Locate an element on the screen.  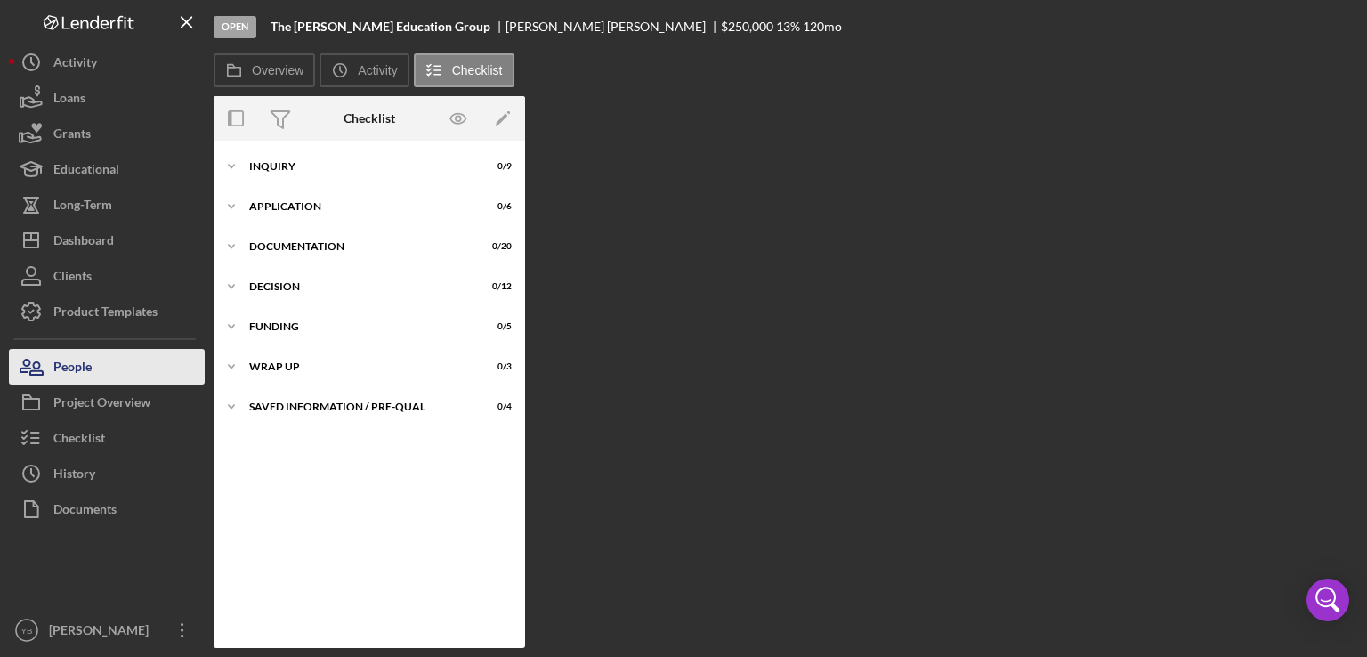
label: Activity is located at coordinates (377, 70).